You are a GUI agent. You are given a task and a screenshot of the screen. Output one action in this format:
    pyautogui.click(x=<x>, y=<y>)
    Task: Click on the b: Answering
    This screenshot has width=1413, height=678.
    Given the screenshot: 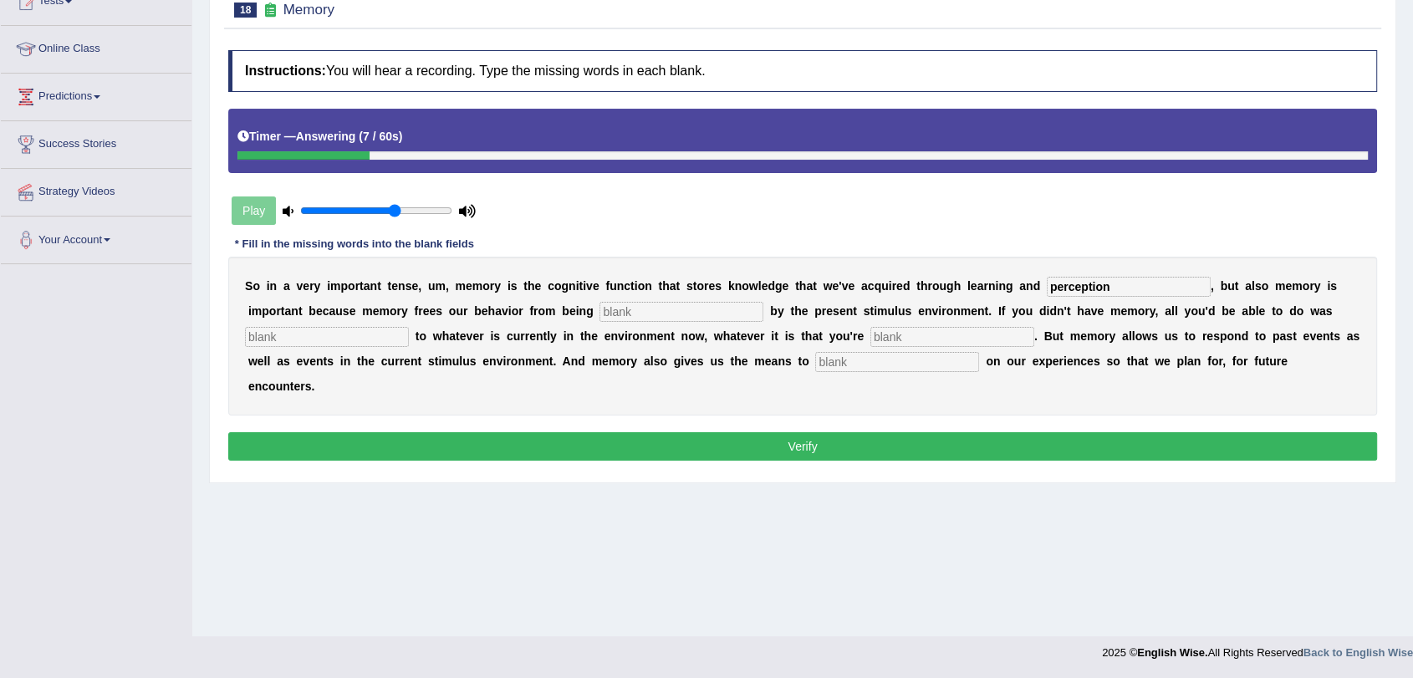 What is the action you would take?
    pyautogui.click(x=326, y=136)
    